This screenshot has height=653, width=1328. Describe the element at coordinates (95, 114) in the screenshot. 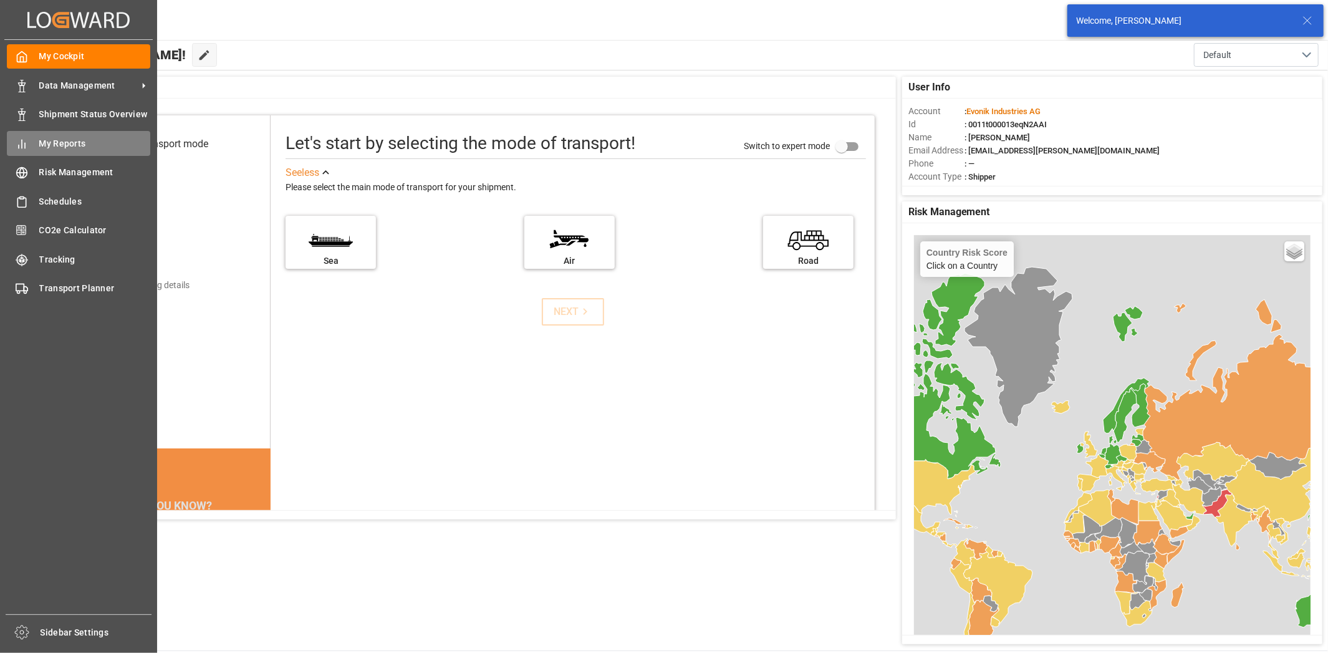

I see `span: Shipment Status Overview` at that location.